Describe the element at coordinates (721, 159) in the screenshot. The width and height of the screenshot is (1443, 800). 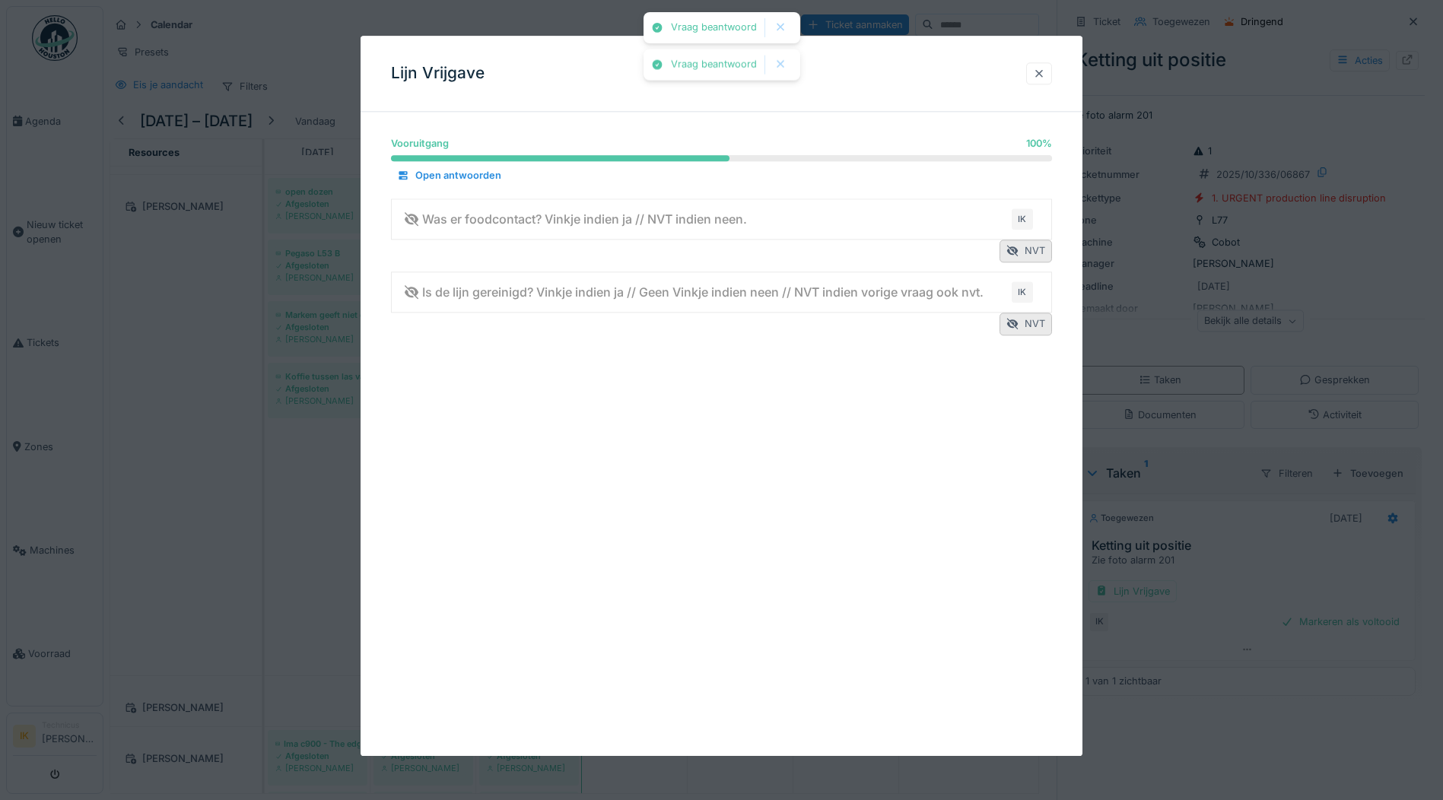
I see `progress: 100 %` at that location.